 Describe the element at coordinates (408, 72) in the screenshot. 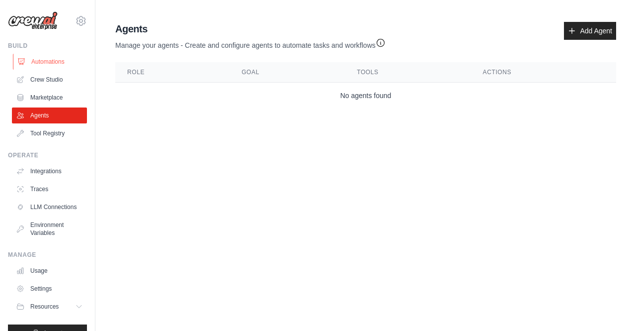

I see `th: Tools` at that location.